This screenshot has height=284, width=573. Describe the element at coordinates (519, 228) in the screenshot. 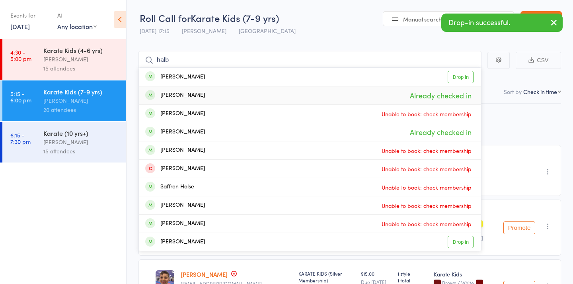

I see `button: Promote` at that location.